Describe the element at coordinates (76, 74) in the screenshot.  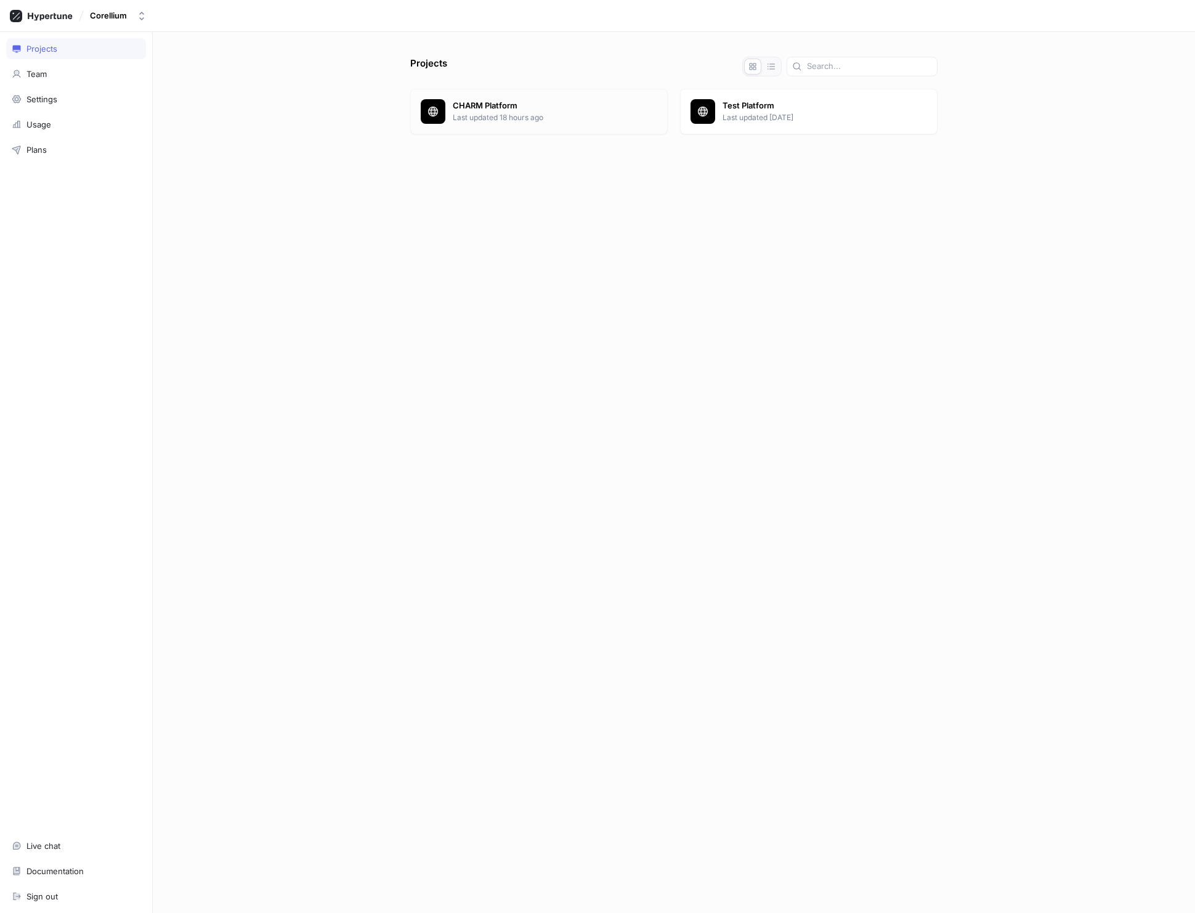
I see `a: Team` at that location.